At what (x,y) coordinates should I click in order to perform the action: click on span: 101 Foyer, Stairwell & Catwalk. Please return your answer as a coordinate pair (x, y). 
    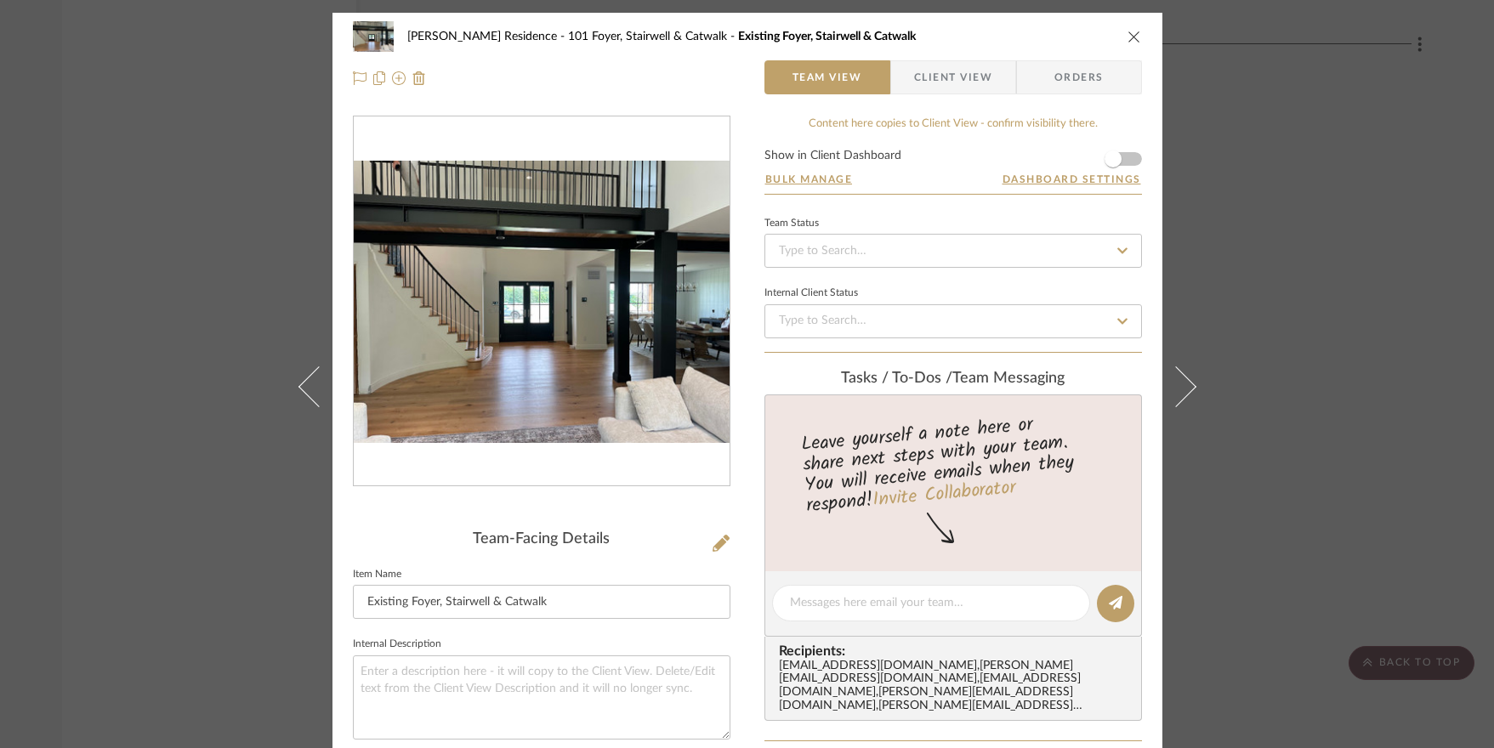
    Looking at the image, I should click on (653, 37).